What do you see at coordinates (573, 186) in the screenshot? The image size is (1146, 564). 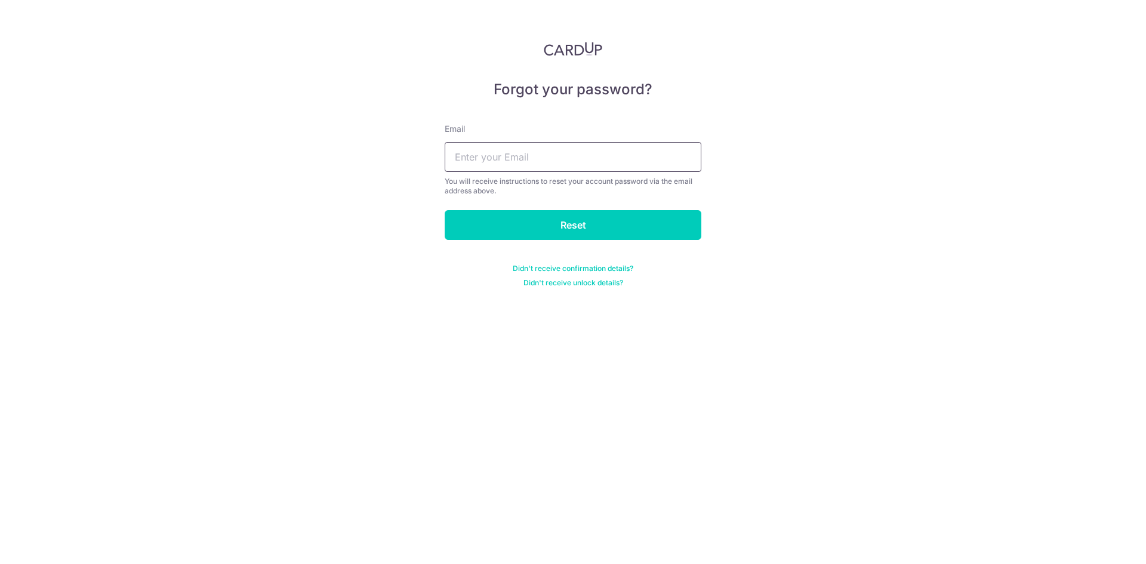 I see `div: You will receive instructions to reset your account password via the email address above.` at bounding box center [573, 186].